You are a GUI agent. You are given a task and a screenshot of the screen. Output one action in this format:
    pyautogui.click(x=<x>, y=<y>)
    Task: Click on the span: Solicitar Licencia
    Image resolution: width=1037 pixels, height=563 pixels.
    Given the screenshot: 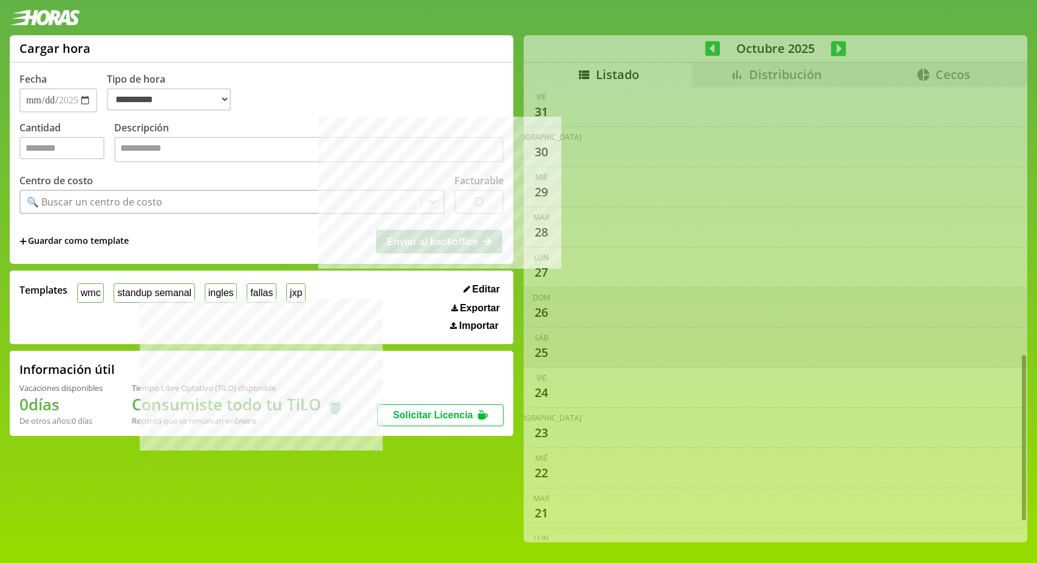 What is the action you would take?
    pyautogui.click(x=433, y=414)
    